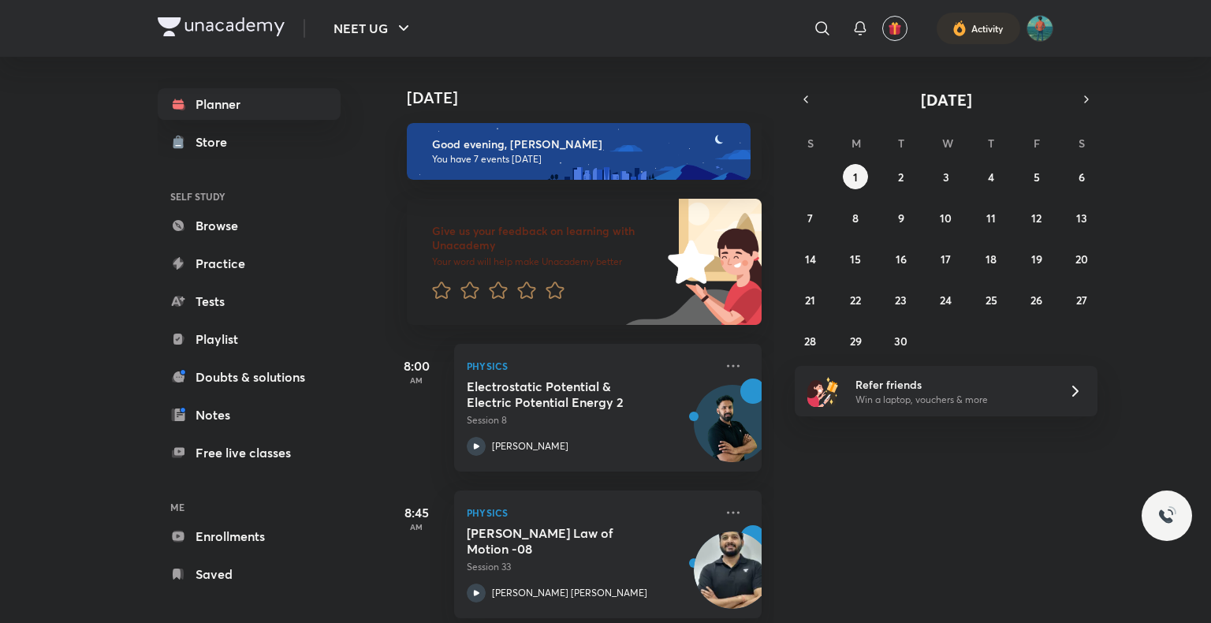 The width and height of the screenshot is (1211, 623). Describe the element at coordinates (221, 28) in the screenshot. I see `a: Company Logo` at that location.